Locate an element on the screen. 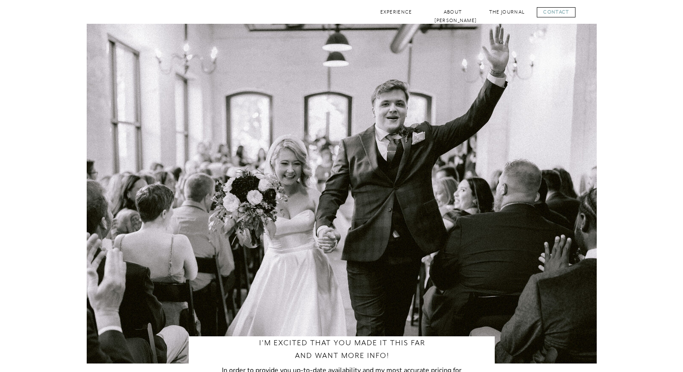  h3: I'M EXCITED THAT YOU MADE IT THIS FAR AND WANT MORE INFO! is located at coordinates (342, 350).